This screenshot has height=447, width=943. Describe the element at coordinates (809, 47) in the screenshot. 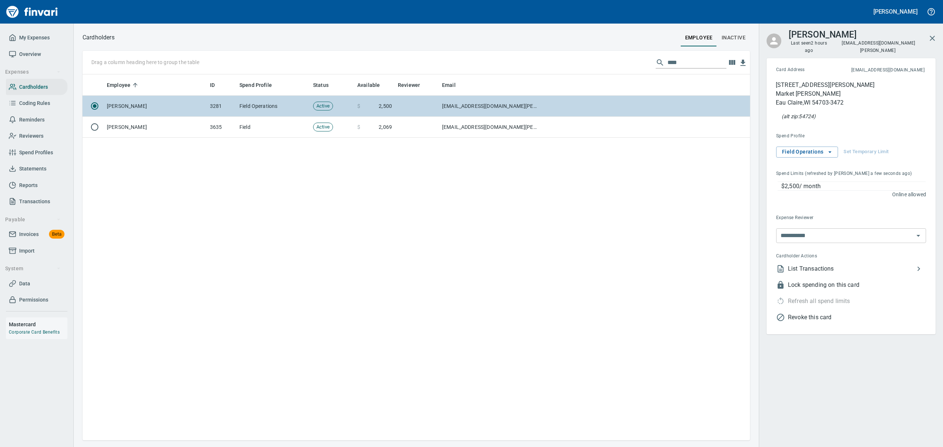

I see `span: Last seen` at that location.